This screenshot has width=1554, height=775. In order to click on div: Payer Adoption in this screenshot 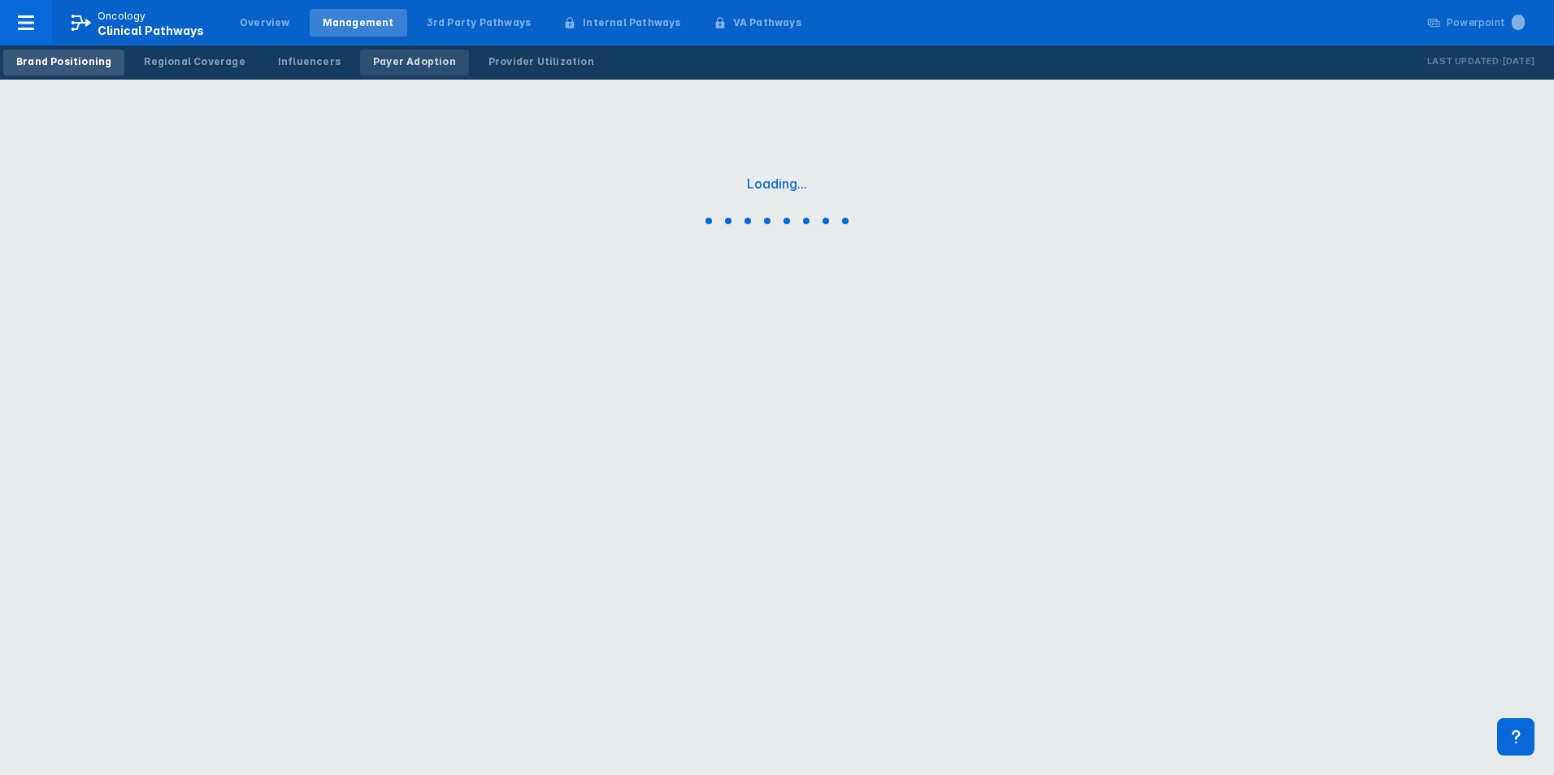, I will do `click(414, 62)`.